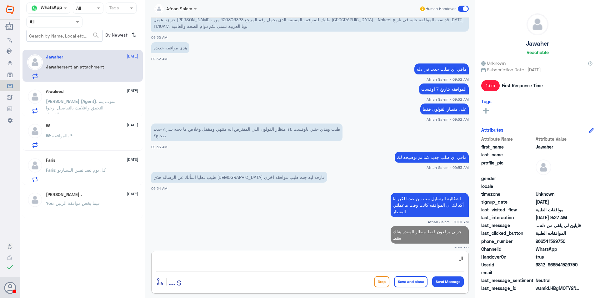 This screenshot has height=298, width=600. Describe the element at coordinates (558, 241) in the screenshot. I see `span: 966541529750` at that location.